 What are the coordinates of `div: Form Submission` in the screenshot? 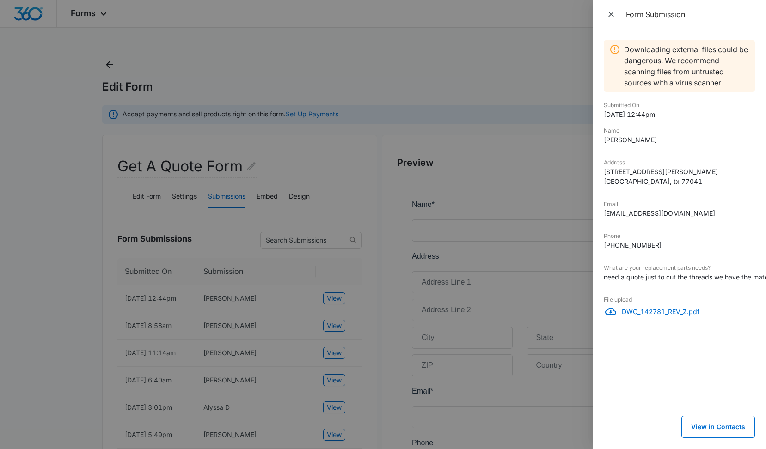 It's located at (690, 14).